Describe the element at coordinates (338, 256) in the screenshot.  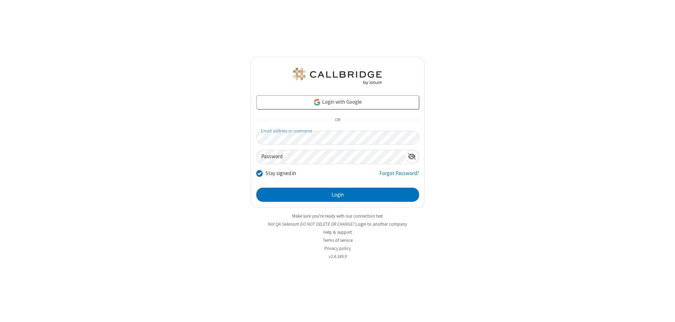
I see `li: v2.6.349.9` at that location.